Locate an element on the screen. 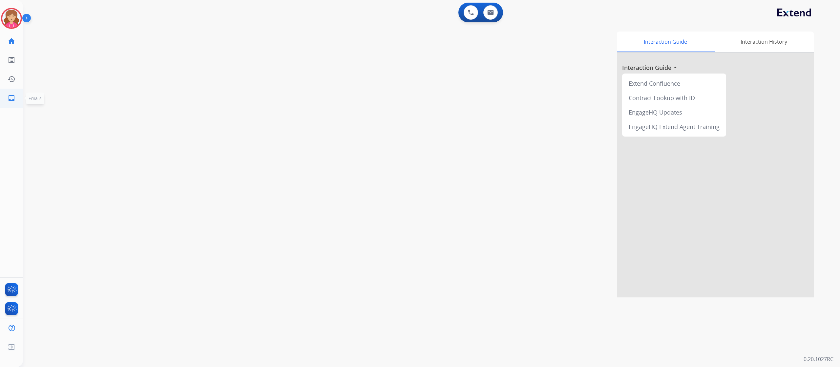 The image size is (840, 367). div: EngageHQ Updates is located at coordinates (674, 112).